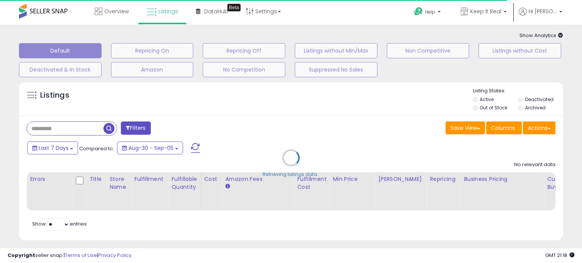  I want to click on i: Get Help, so click(418, 11).